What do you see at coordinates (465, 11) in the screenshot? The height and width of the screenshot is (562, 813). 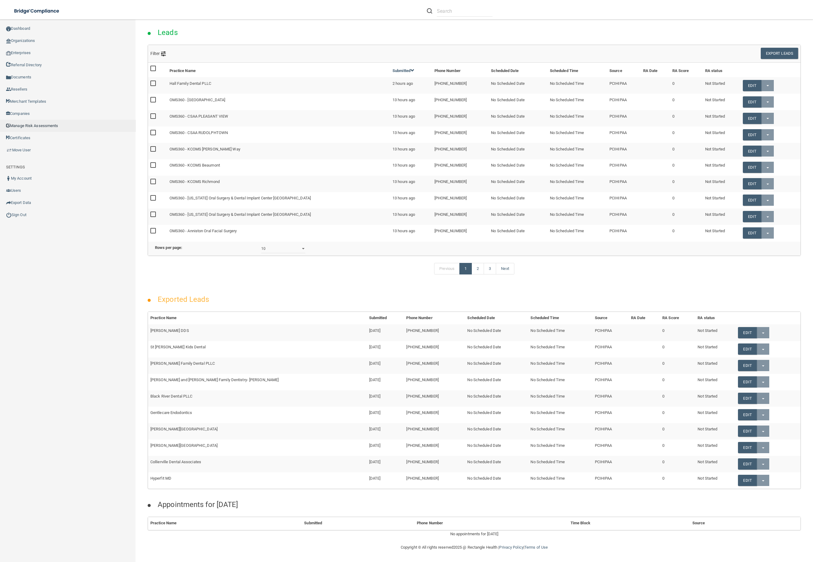 I see `input: Search` at bounding box center [465, 11].